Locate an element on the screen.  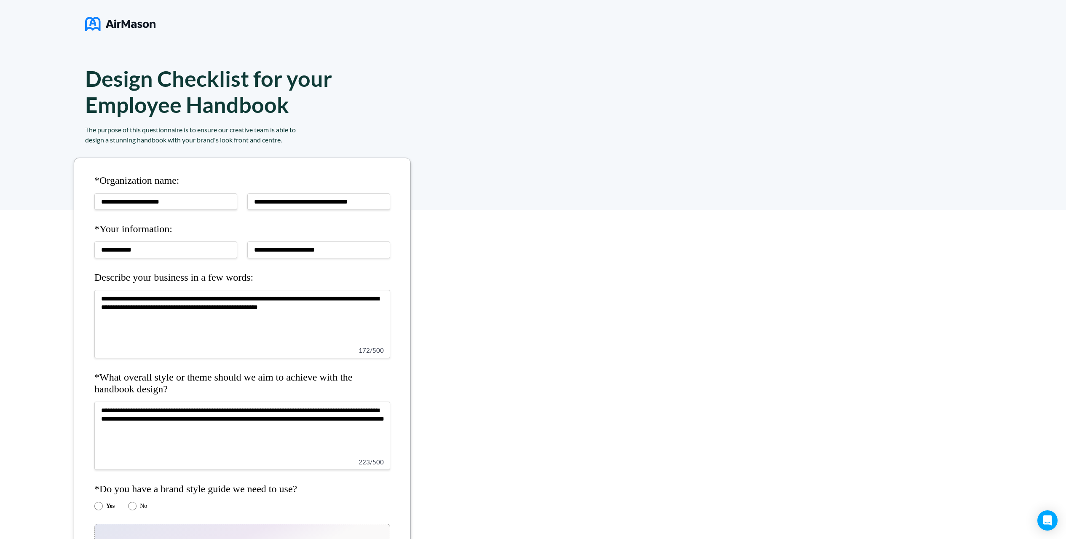
h4: *Your information: is located at coordinates (242, 229).